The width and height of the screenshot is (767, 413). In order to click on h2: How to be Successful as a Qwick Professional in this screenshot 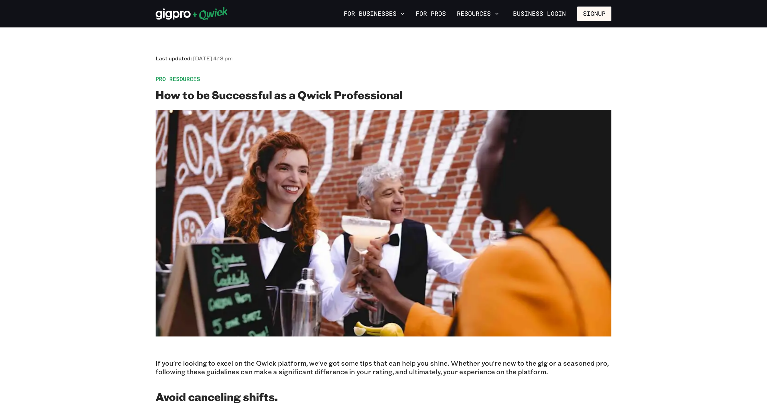, I will do `click(383, 95)`.